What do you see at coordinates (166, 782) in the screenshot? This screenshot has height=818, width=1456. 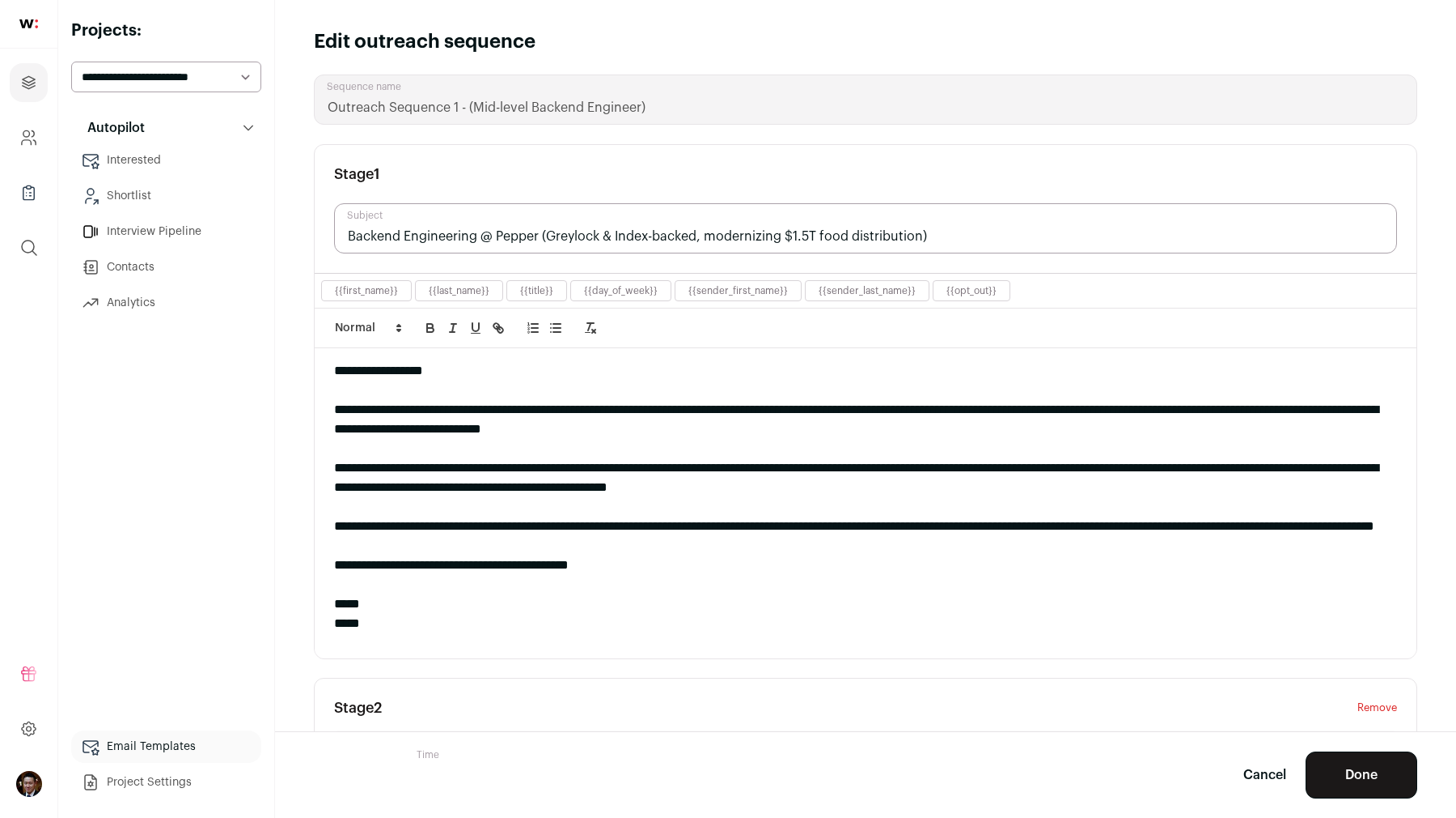 I see `a: Project Settings` at bounding box center [166, 782].